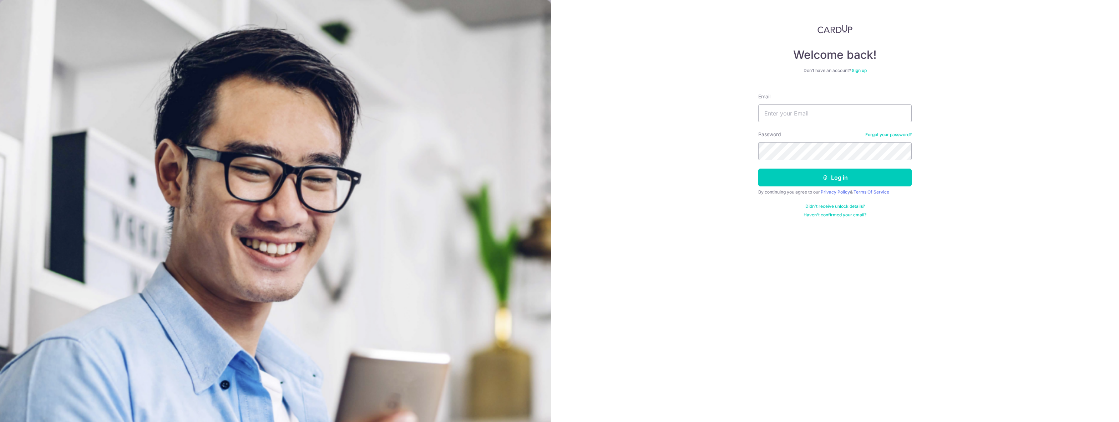 The width and height of the screenshot is (1119, 422). I want to click on label: Password, so click(770, 135).